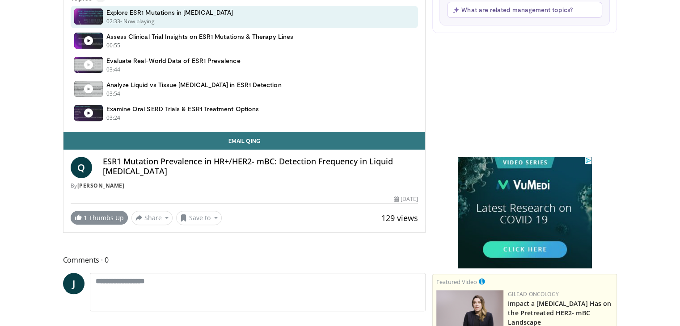  Describe the element at coordinates (81, 168) in the screenshot. I see `a: Q` at that location.